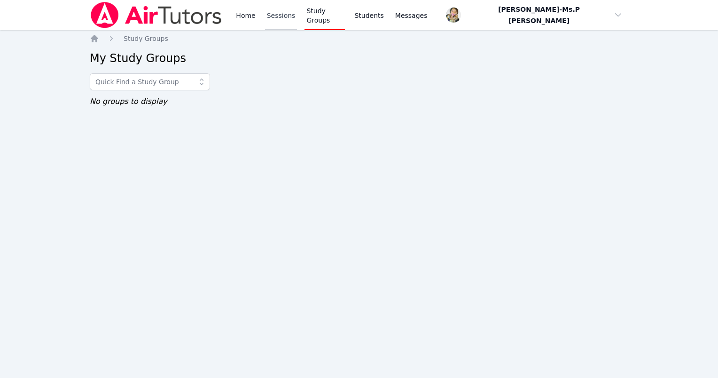 The image size is (718, 378). What do you see at coordinates (359, 39) in the screenshot?
I see `nav: Breadcrumb` at bounding box center [359, 39].